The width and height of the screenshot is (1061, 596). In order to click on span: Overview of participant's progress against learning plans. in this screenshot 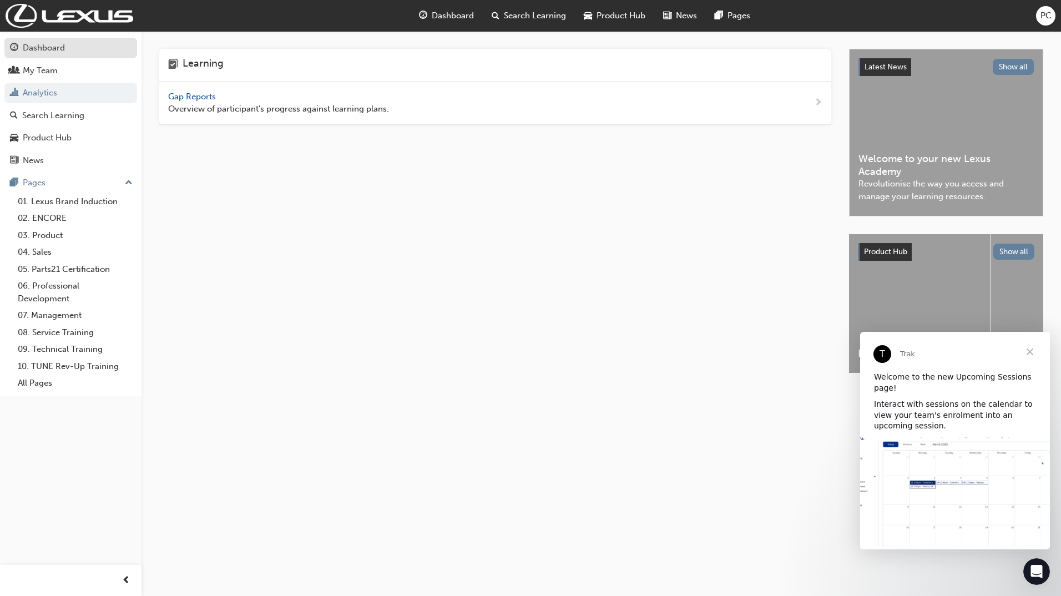, I will do `click(279, 109)`.